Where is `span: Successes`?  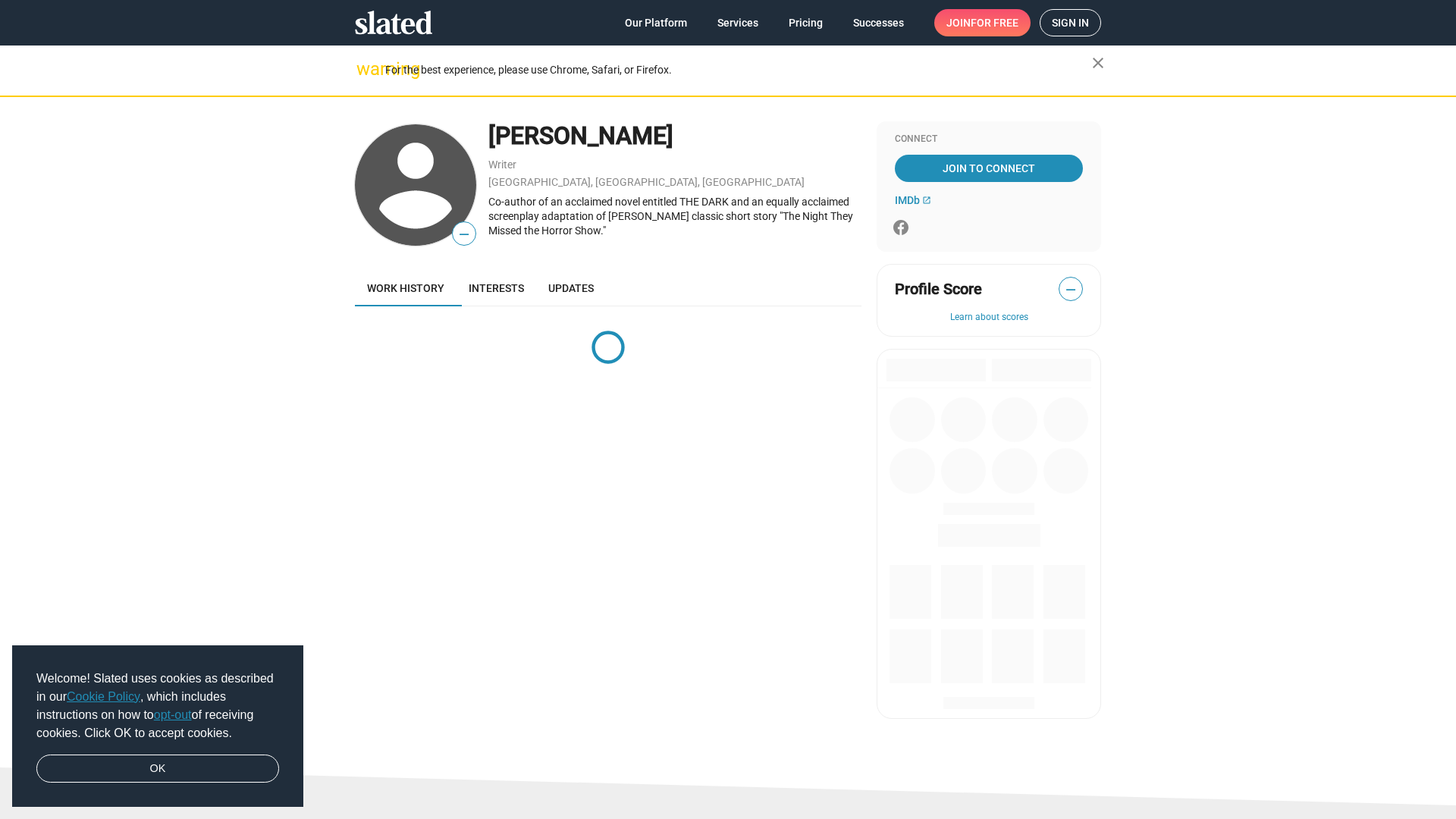
span: Successes is located at coordinates (878, 23).